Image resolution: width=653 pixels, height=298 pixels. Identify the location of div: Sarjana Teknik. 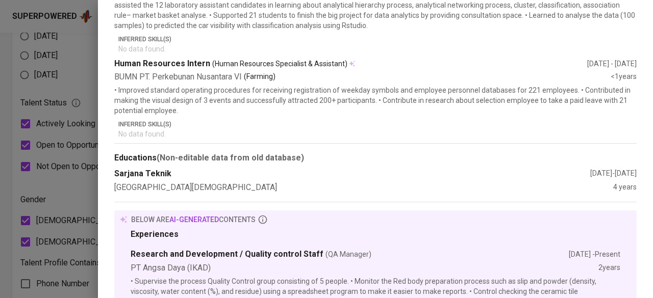
(352, 174).